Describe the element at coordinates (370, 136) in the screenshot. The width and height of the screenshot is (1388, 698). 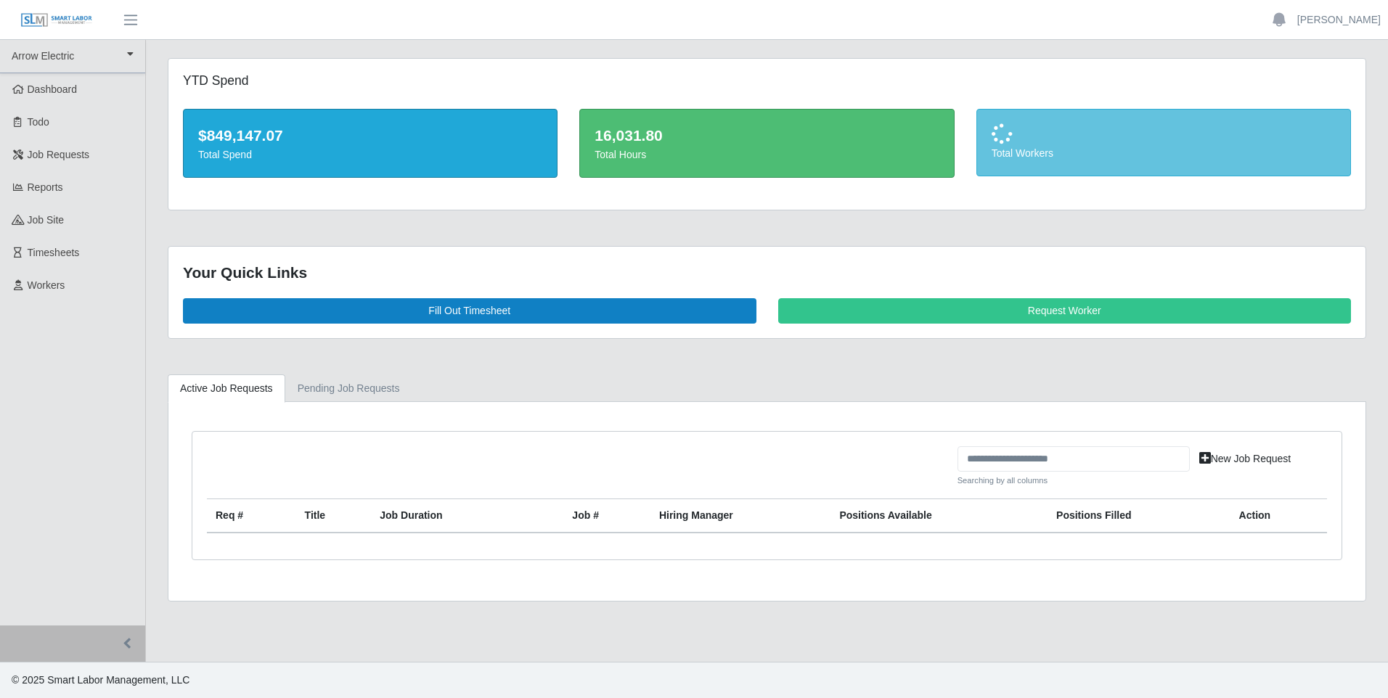
I see `div: $849,147.07` at that location.